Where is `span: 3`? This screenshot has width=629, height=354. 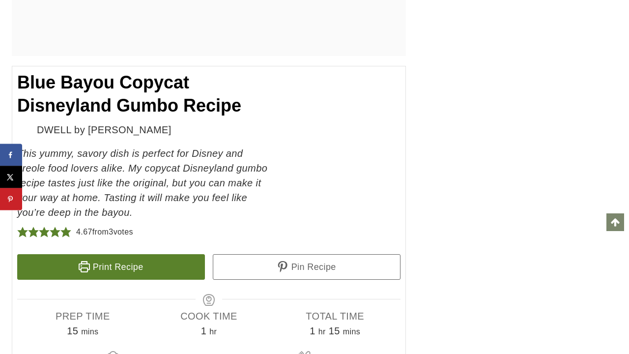
span: 3 is located at coordinates (111, 232).